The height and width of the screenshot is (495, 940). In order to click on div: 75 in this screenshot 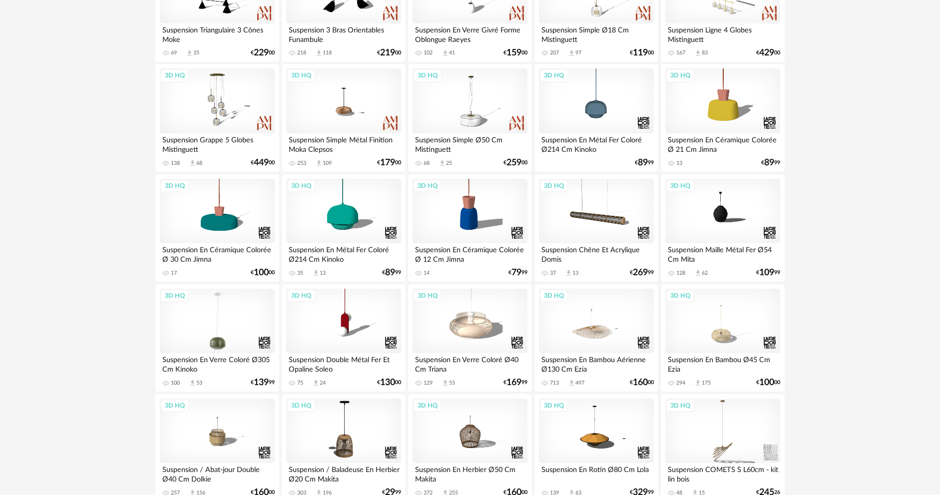, I will do `click(300, 383)`.